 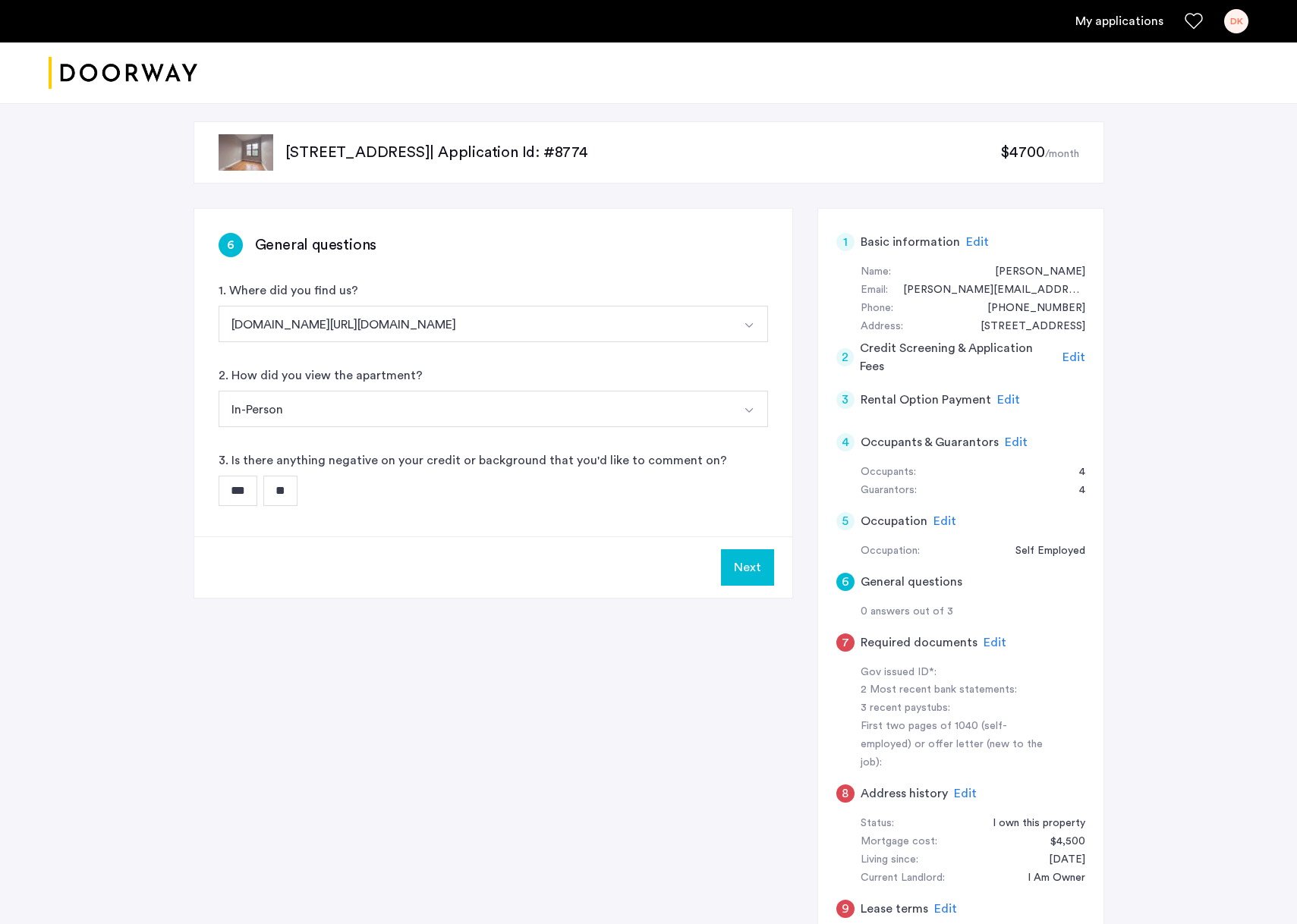 What do you see at coordinates (845, 400) in the screenshot?
I see `div: 3` at bounding box center [845, 400].